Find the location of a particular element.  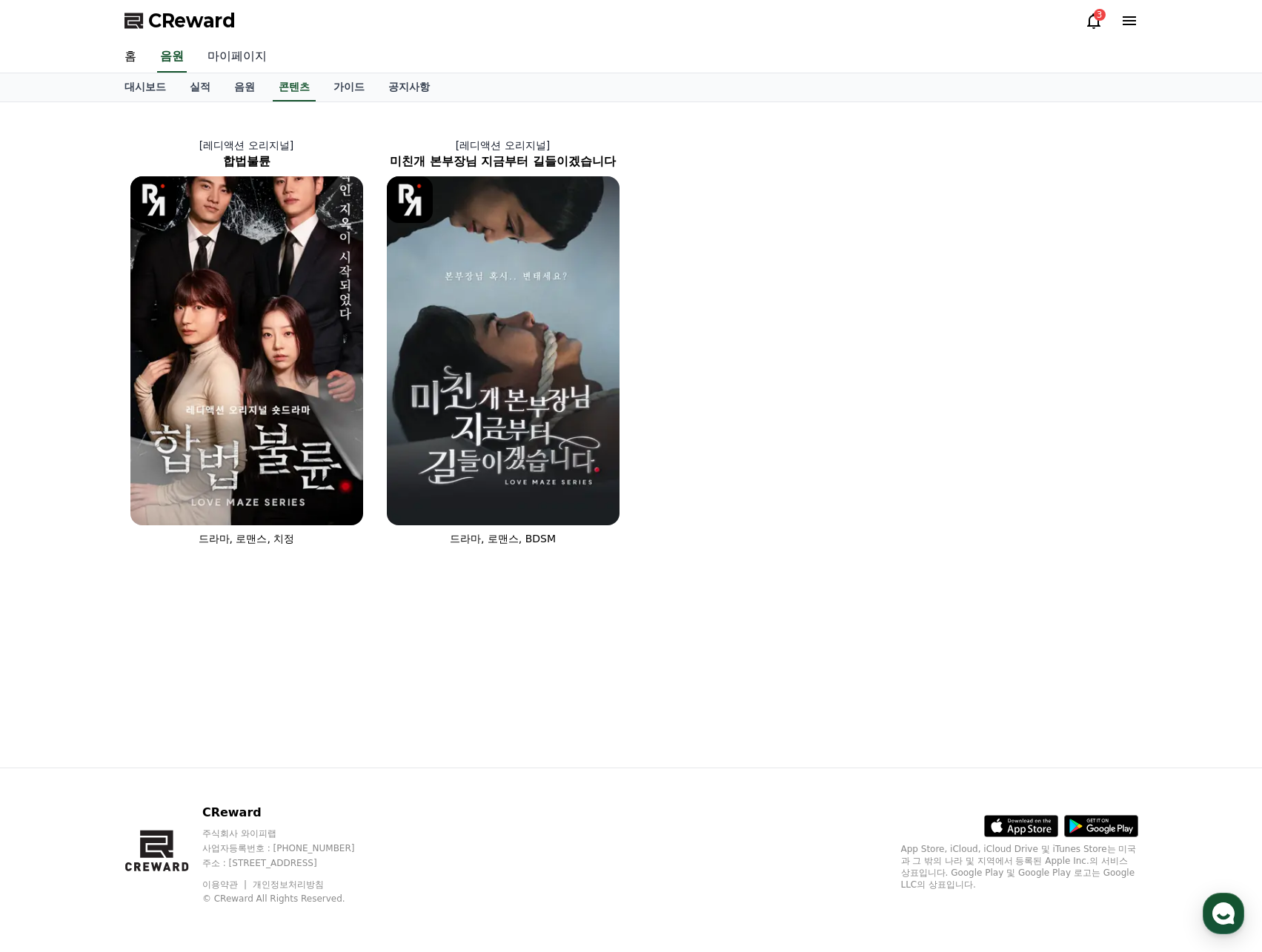

span: 드라마, 로맨스, 치정 is located at coordinates (246, 539).